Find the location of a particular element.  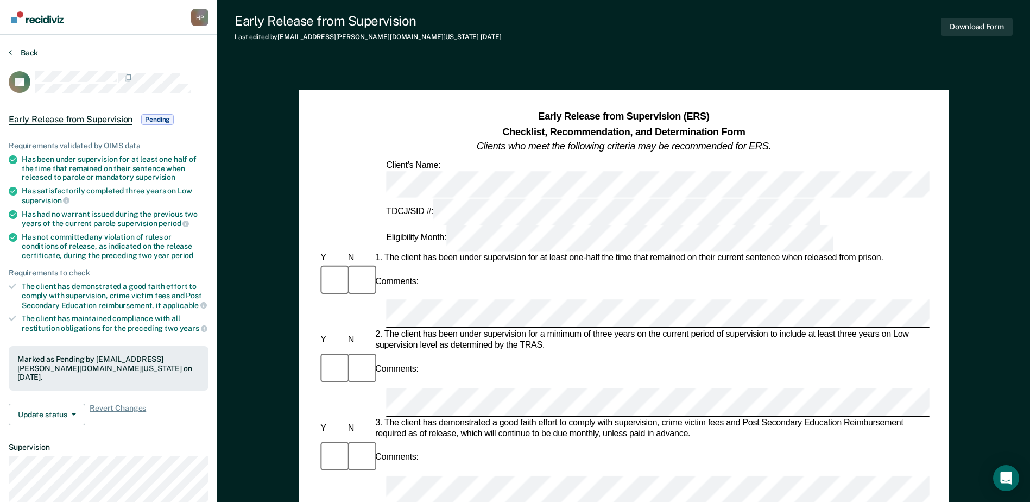

dt: Supervision is located at coordinates (109, 447).